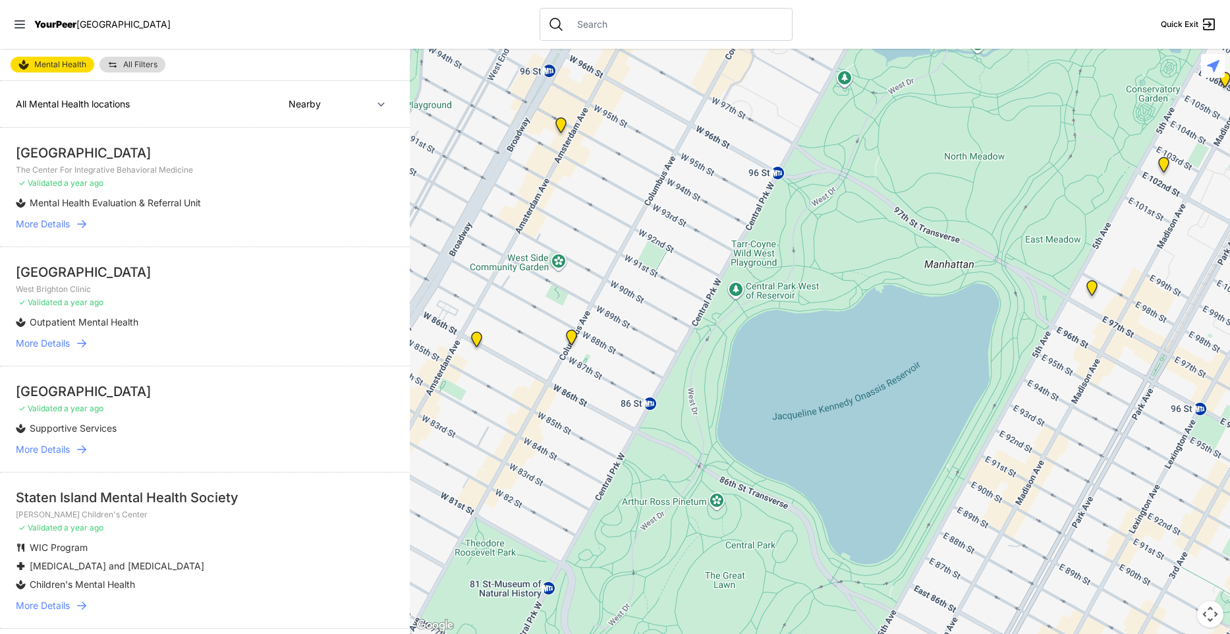 Image resolution: width=1230 pixels, height=634 pixels. What do you see at coordinates (72, 103) in the screenshot?
I see `span: All Mental Health locations` at bounding box center [72, 103].